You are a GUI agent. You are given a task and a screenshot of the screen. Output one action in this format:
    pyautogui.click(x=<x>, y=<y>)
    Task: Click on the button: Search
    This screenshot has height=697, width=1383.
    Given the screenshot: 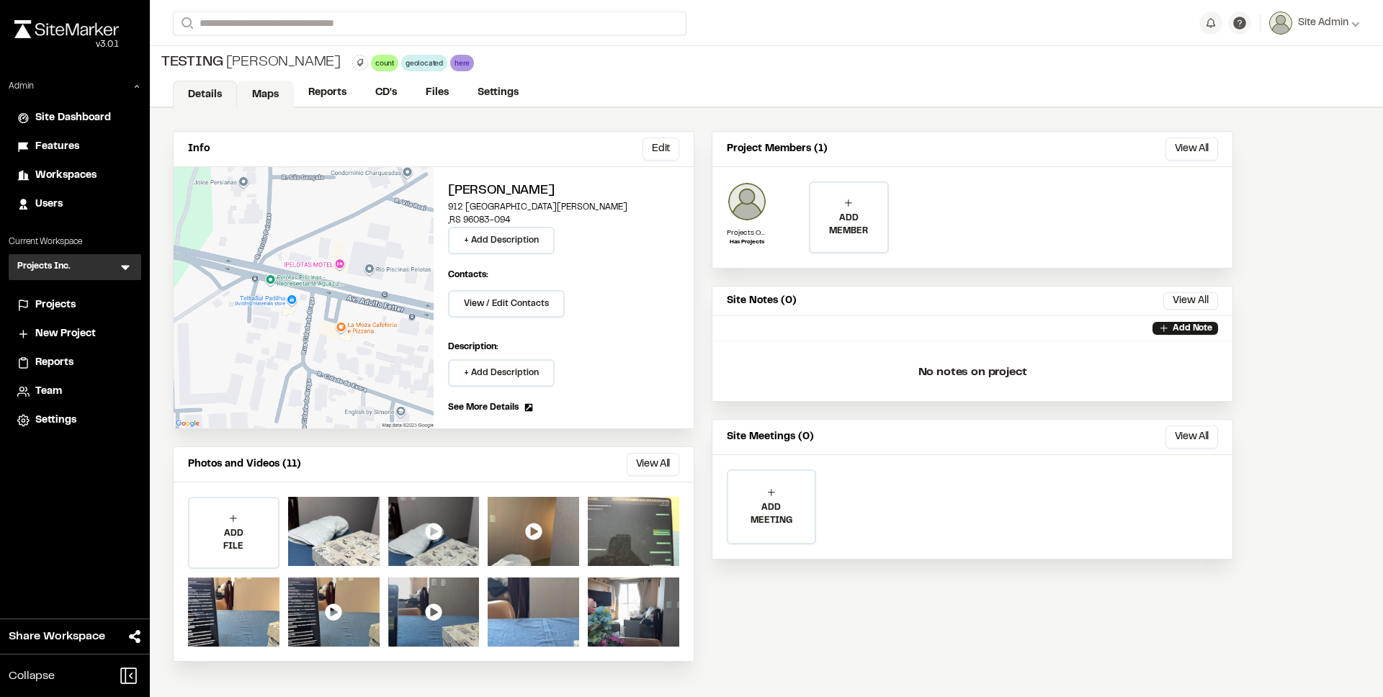 What is the action you would take?
    pyautogui.click(x=186, y=23)
    